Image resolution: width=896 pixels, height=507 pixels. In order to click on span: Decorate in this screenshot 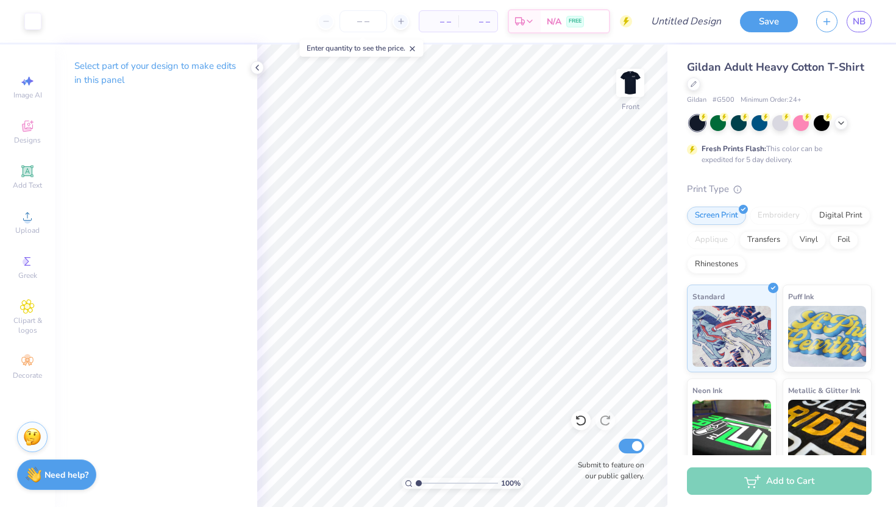, I will do `click(27, 376)`.